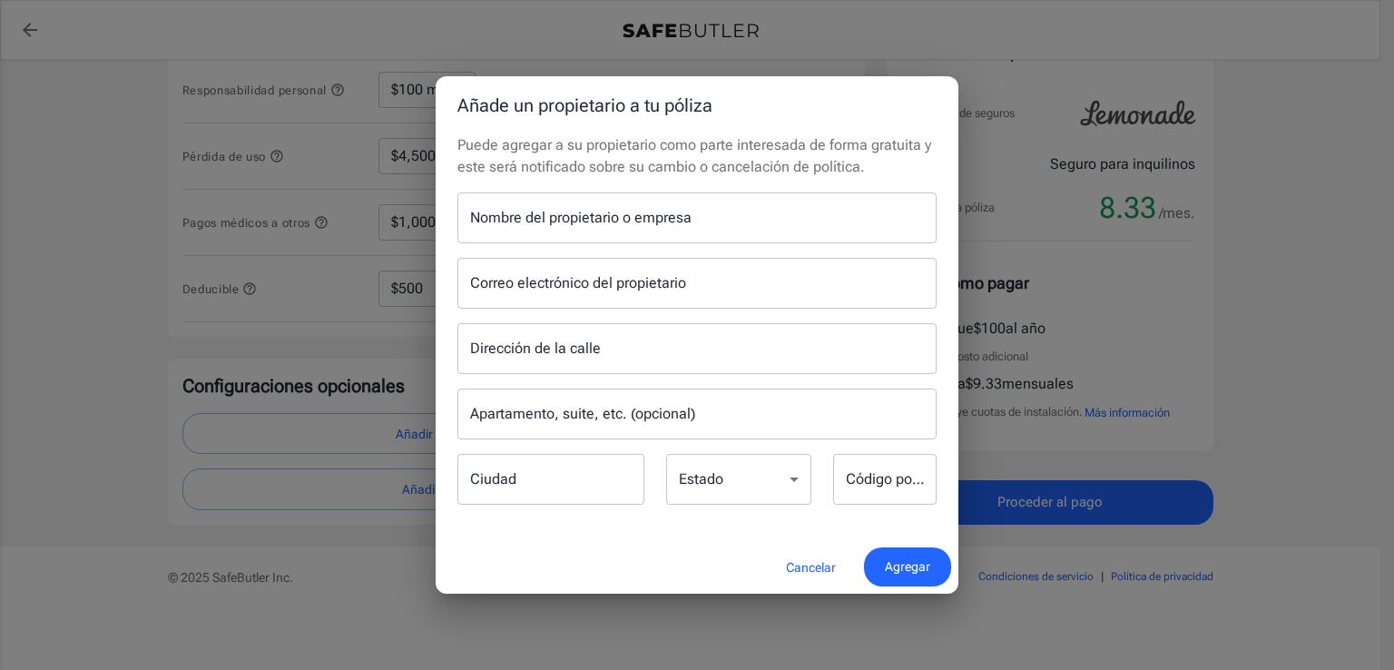 The height and width of the screenshot is (670, 1394). What do you see at coordinates (811, 567) in the screenshot?
I see `font: Cancelar` at bounding box center [811, 567].